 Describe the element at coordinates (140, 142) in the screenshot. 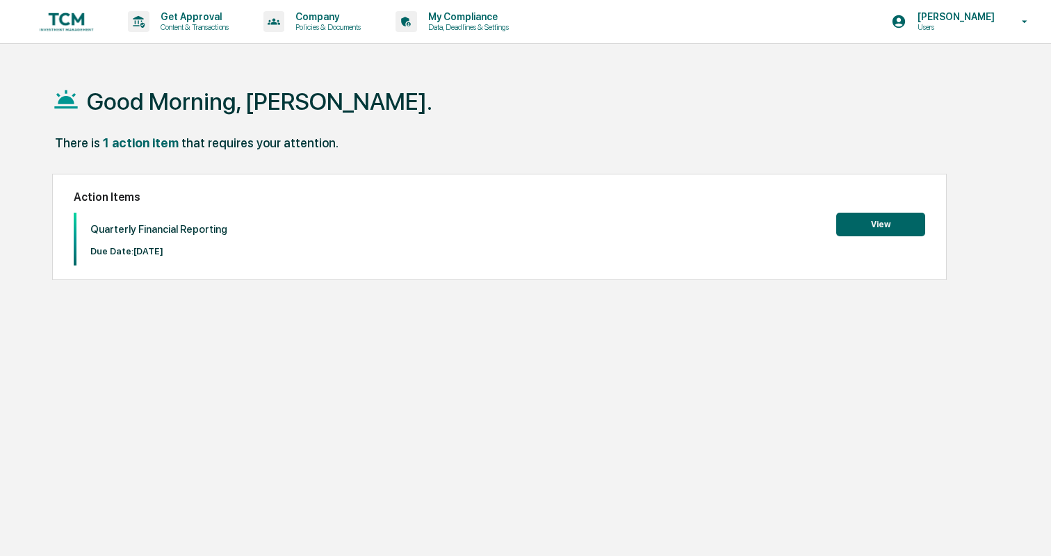

I see `div: 1 action item` at that location.